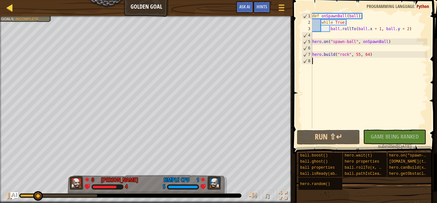 Image resolution: width=437 pixels, height=203 pixels. Describe the element at coordinates (176, 179) in the screenshot. I see `div: Simple CPU` at that location.